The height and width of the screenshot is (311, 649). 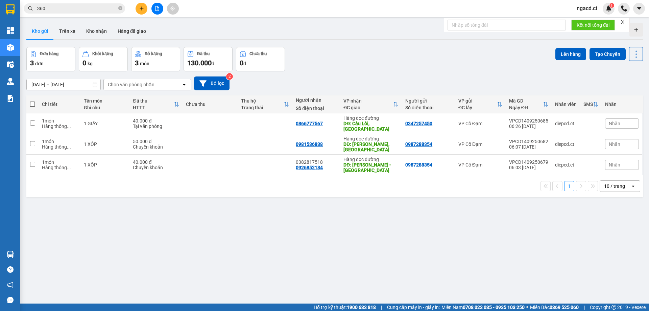 I want to click on div: Khối lượng, so click(x=102, y=54).